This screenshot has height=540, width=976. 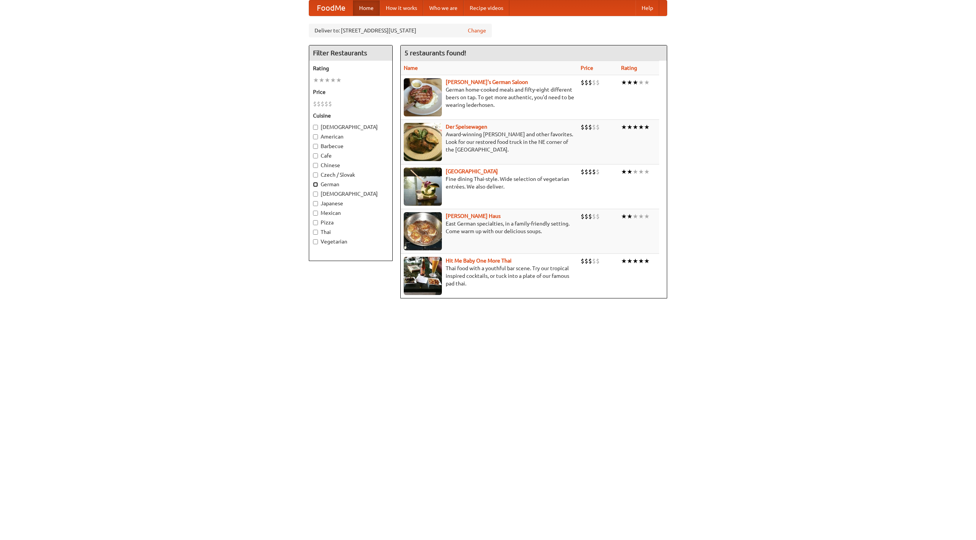 I want to click on label: Barbecue, so click(x=351, y=146).